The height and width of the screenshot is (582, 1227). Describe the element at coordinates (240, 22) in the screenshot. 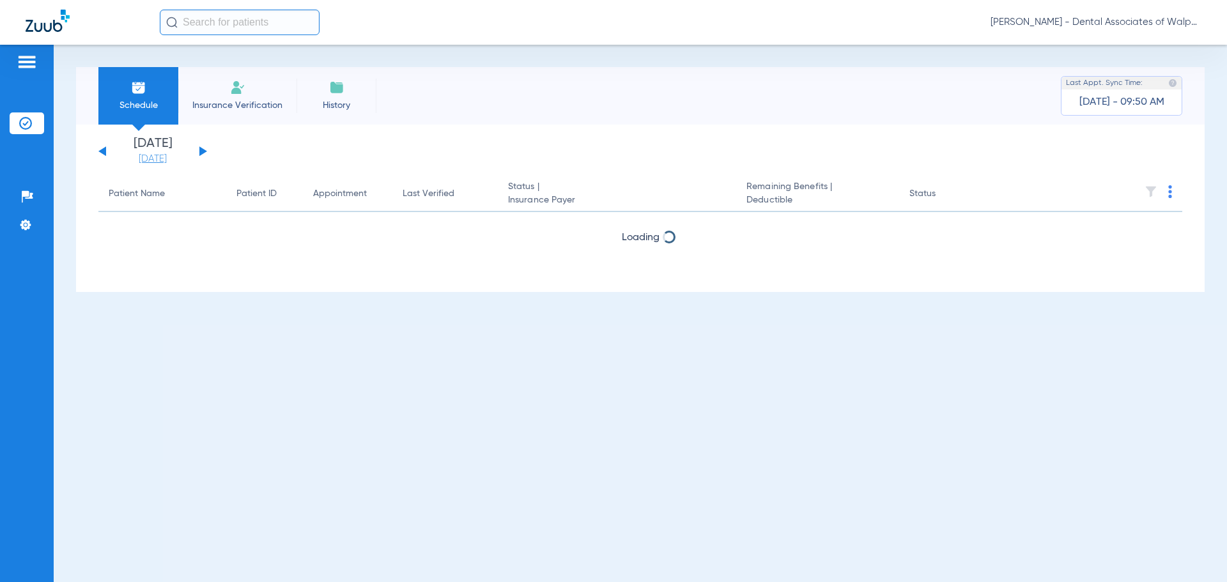

I see `input: Search for patients` at that location.